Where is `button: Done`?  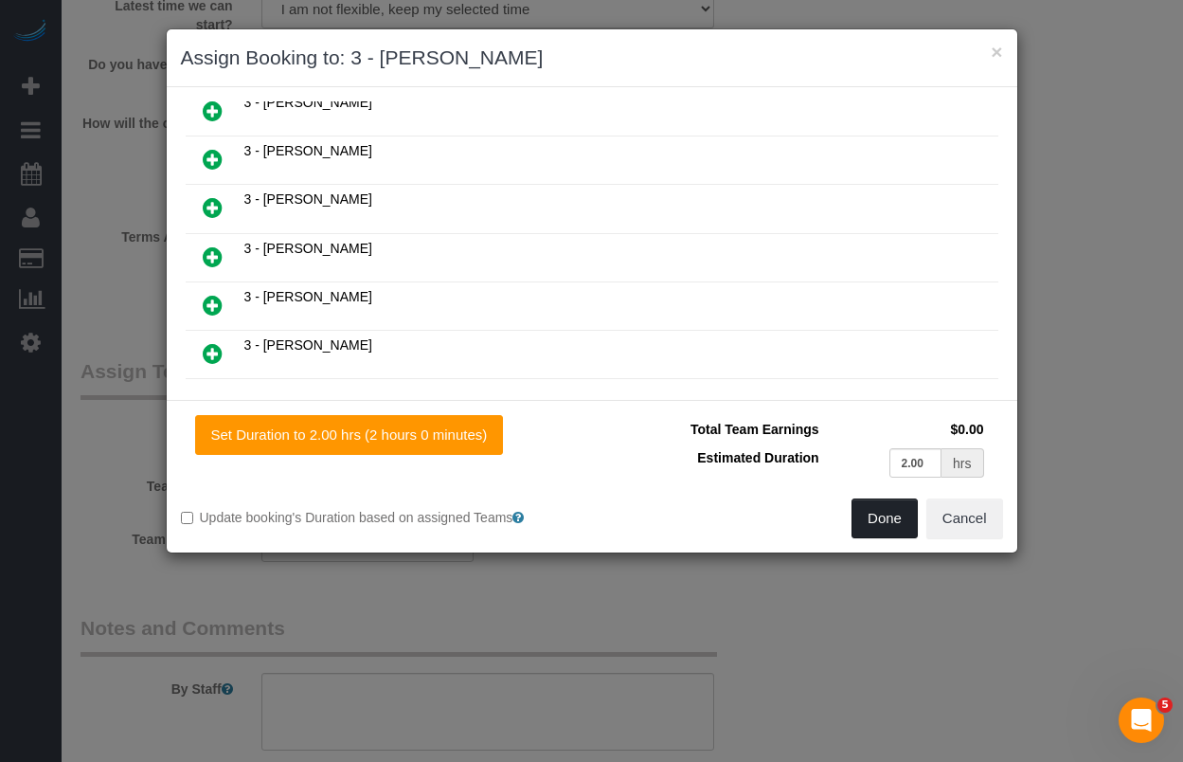
button: Done is located at coordinates (885, 518).